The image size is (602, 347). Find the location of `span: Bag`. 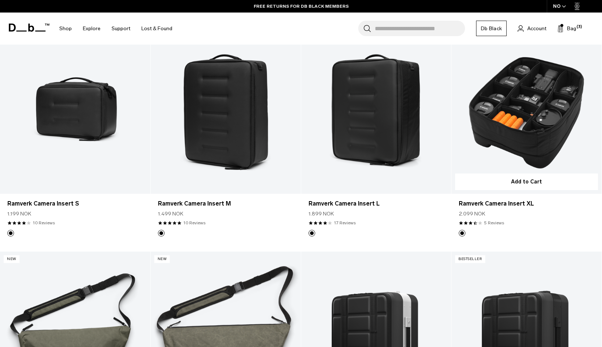

span: Bag is located at coordinates (572, 28).